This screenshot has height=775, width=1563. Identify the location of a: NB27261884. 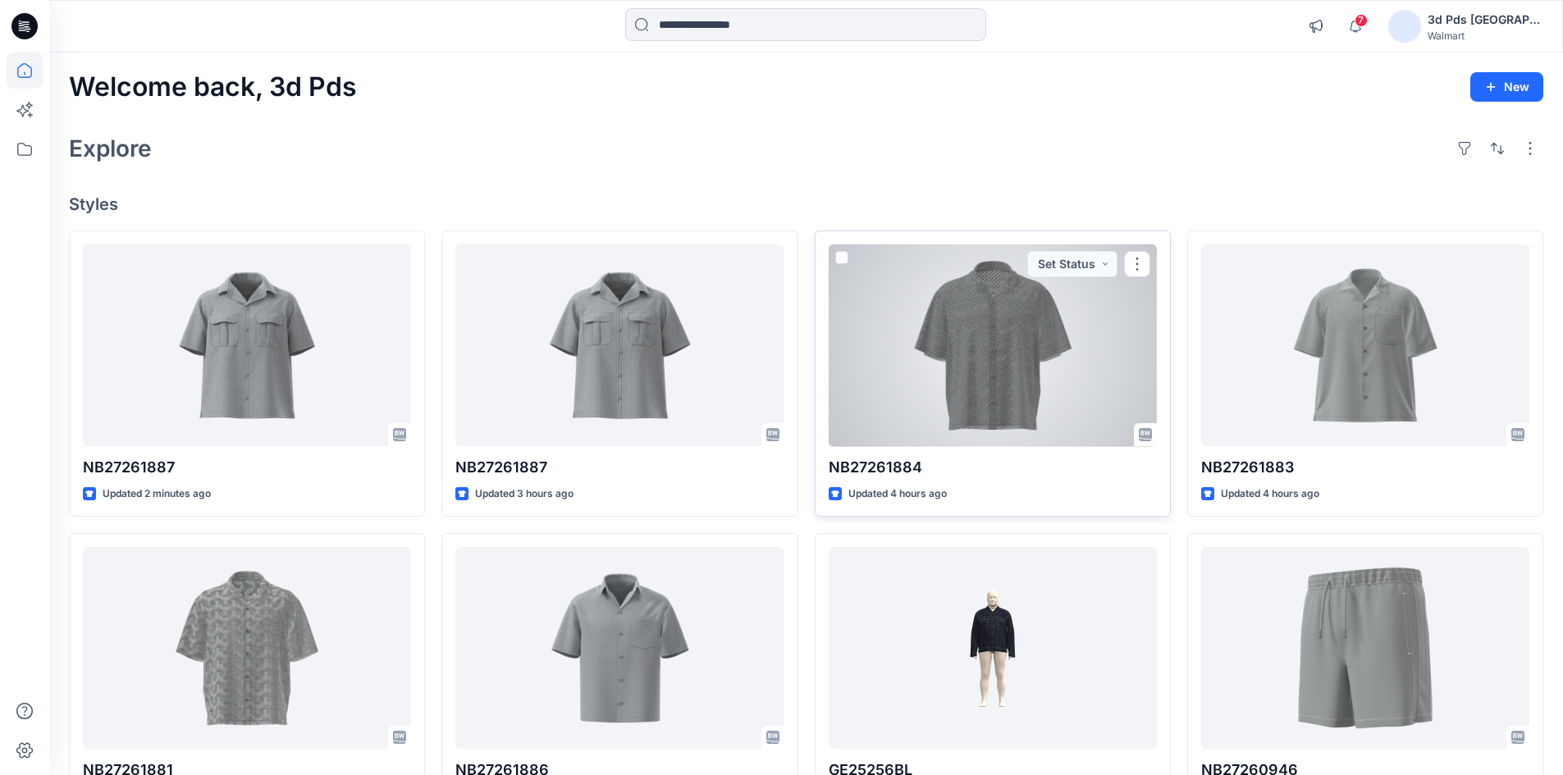
(993, 345).